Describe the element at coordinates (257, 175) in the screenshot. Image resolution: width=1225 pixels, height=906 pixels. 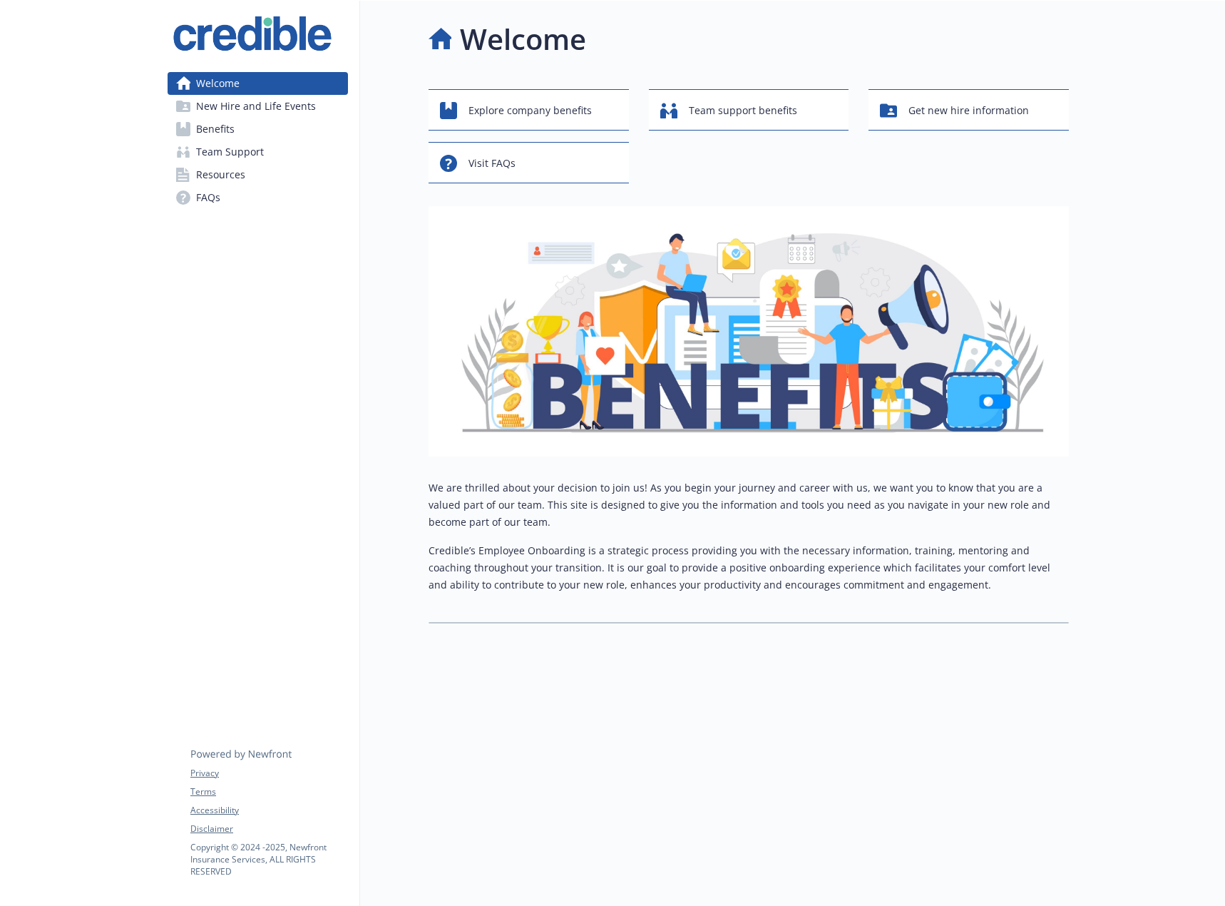
I see `a: Resources` at that location.